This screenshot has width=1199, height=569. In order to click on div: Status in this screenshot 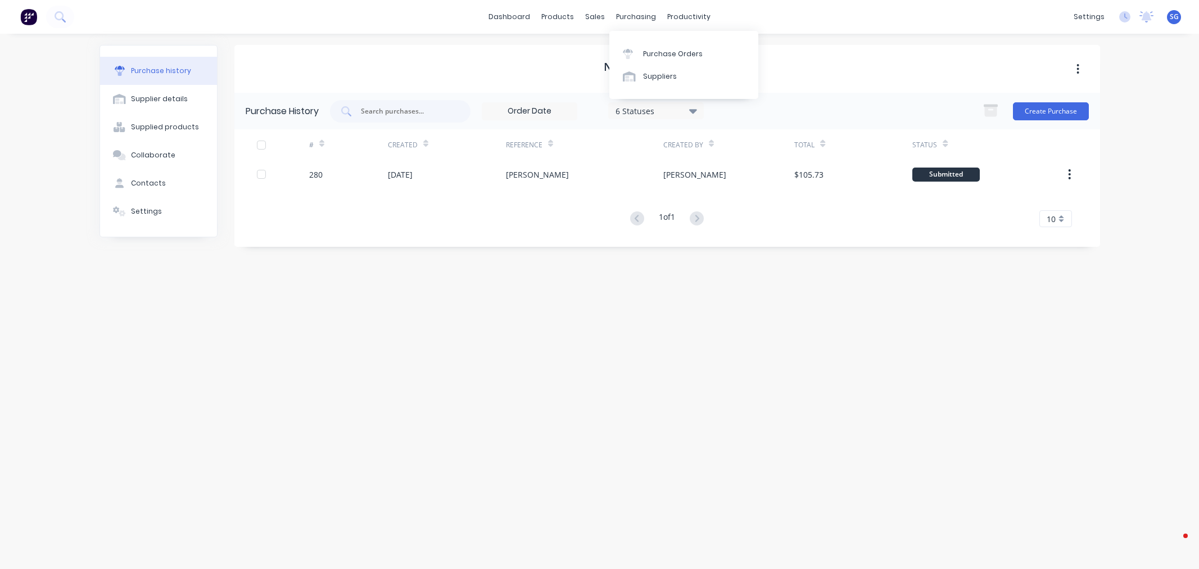, I will do `click(925, 145)`.